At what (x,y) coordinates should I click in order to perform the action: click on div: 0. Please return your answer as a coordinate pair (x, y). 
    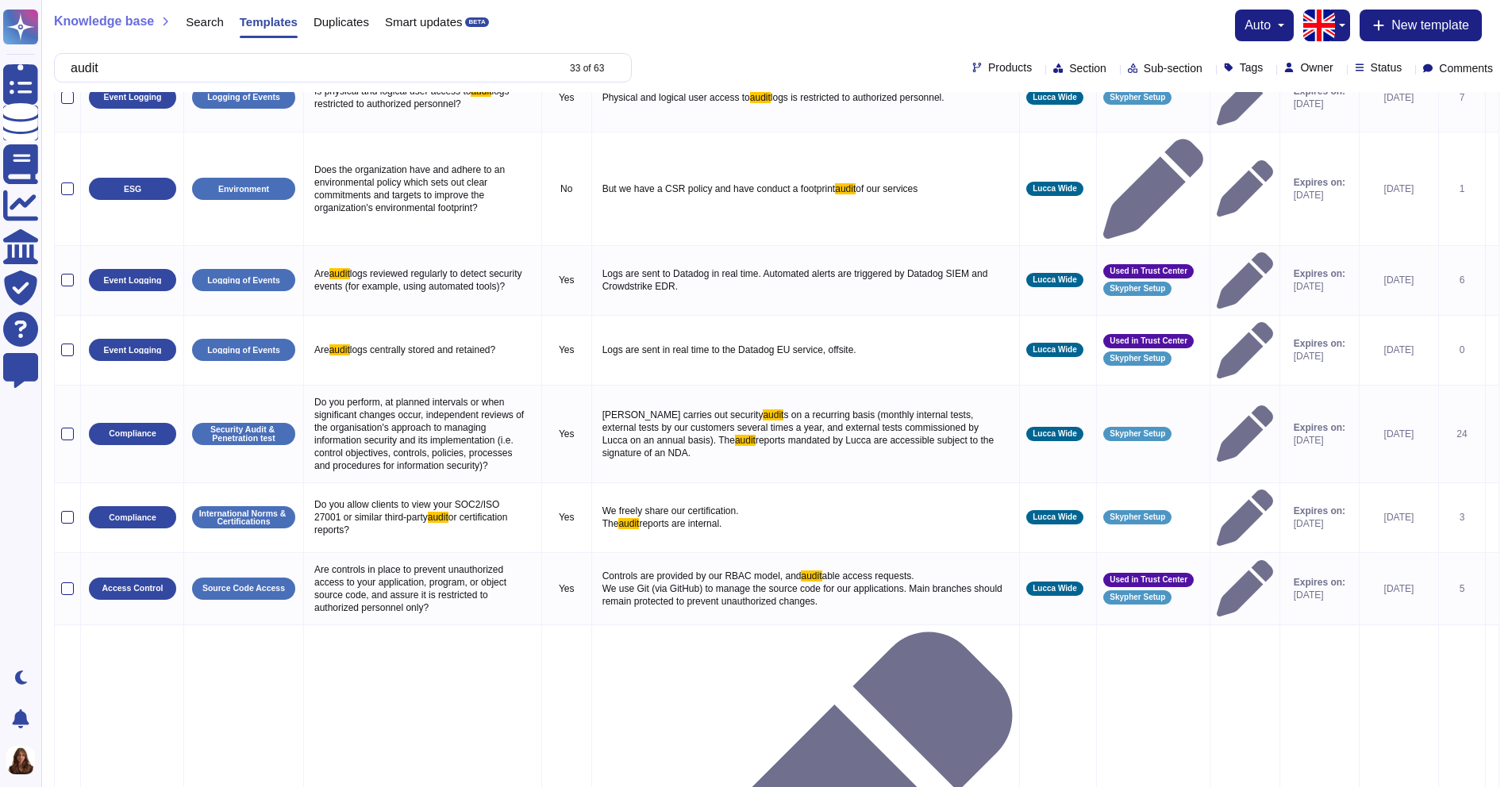
    Looking at the image, I should click on (1462, 350).